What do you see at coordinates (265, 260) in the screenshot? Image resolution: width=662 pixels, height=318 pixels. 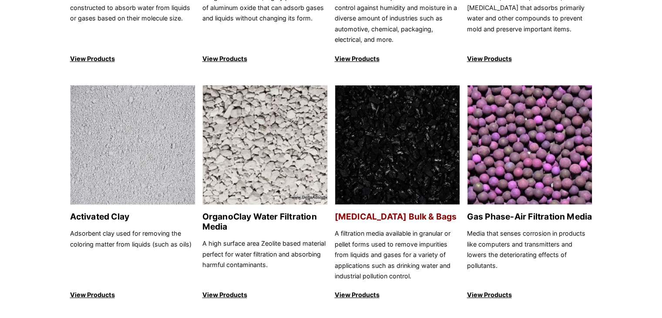 I see `p: A high surface area Zeolite based material perfect for water filtration and absorbing harmful con...` at bounding box center [265, 260].